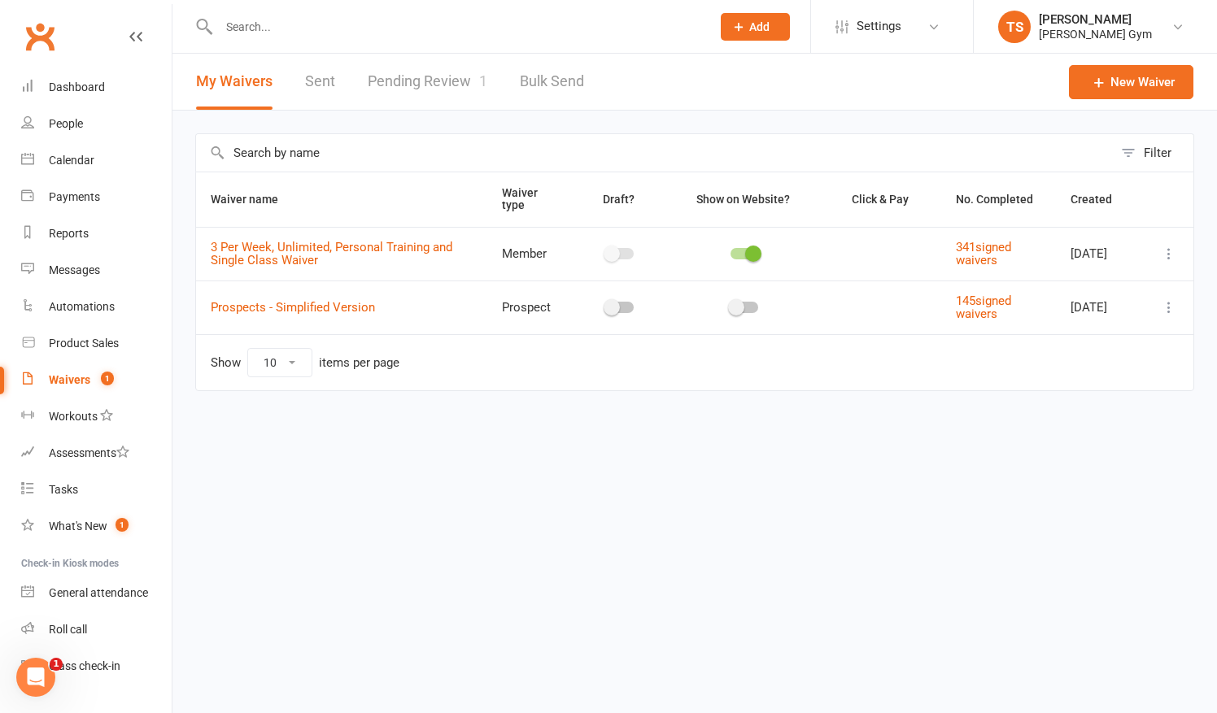  Describe the element at coordinates (1014, 27) in the screenshot. I see `div: TS` at that location.